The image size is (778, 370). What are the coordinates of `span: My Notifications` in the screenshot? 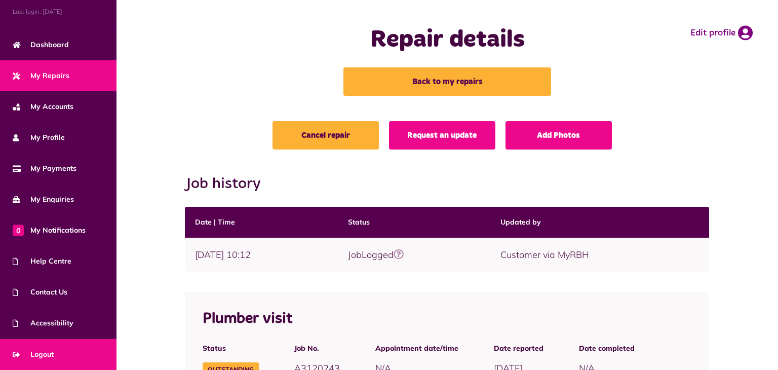 It's located at (49, 230).